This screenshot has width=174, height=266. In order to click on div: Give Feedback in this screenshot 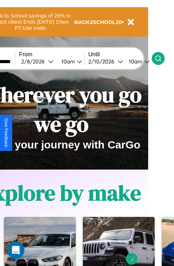, I will do `click(6, 133)`.